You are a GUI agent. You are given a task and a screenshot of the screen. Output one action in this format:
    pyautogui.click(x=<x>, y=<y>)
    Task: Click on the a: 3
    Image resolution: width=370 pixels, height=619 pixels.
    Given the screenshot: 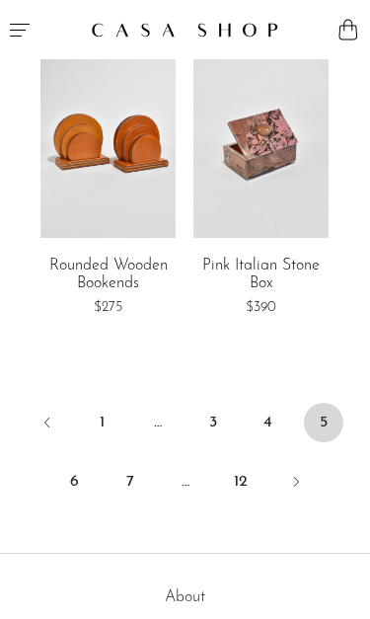 What is the action you would take?
    pyautogui.click(x=213, y=422)
    